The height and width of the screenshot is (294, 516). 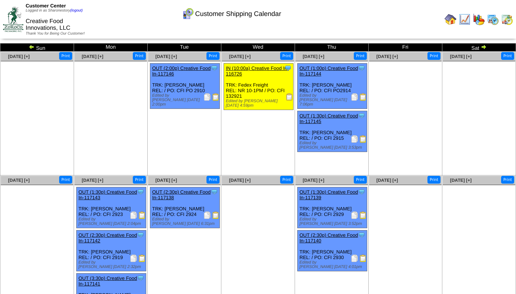 I want to click on span: Customer Center, so click(x=46, y=6).